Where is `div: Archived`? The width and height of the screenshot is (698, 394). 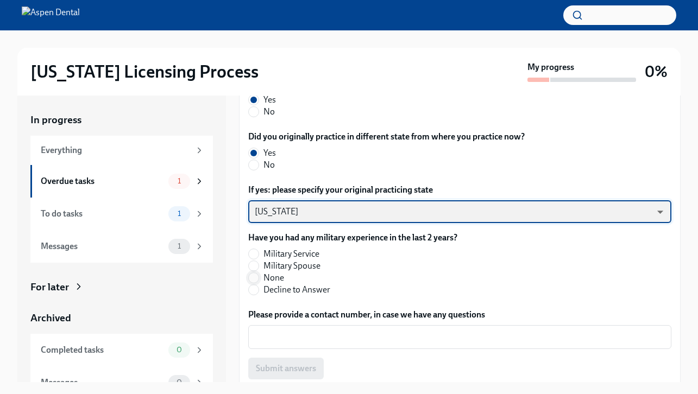 div: Archived is located at coordinates (122, 318).